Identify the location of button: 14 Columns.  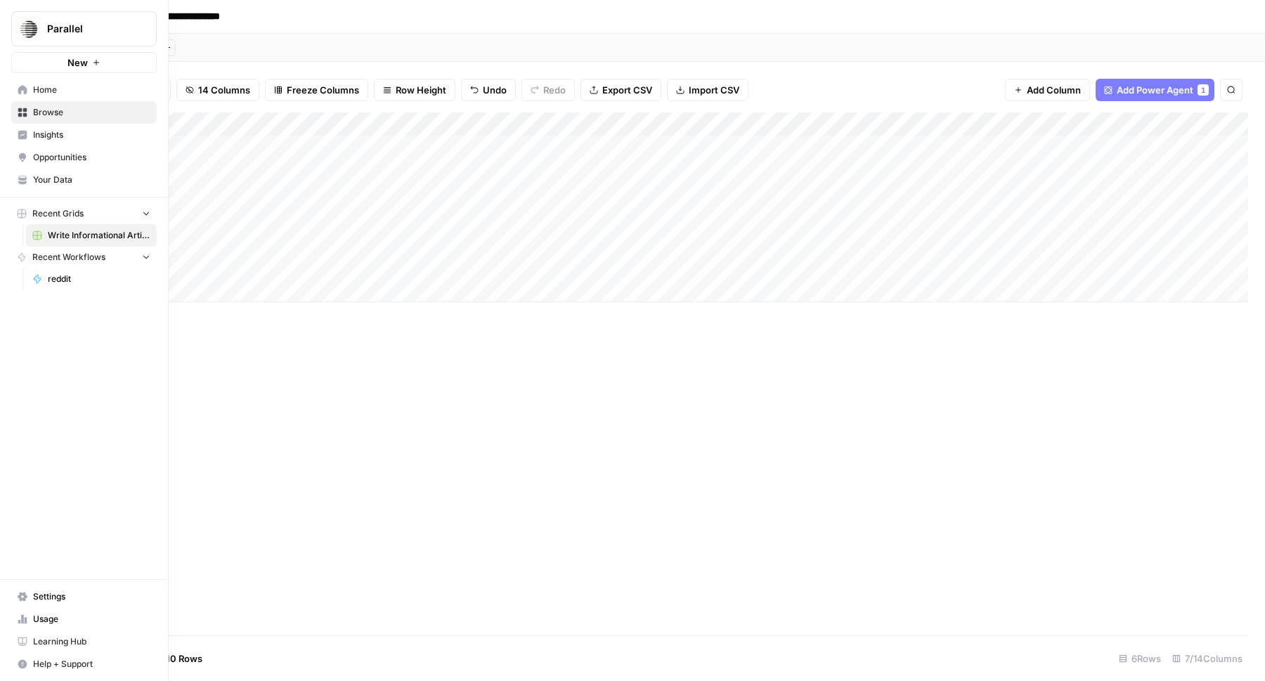
(218, 90).